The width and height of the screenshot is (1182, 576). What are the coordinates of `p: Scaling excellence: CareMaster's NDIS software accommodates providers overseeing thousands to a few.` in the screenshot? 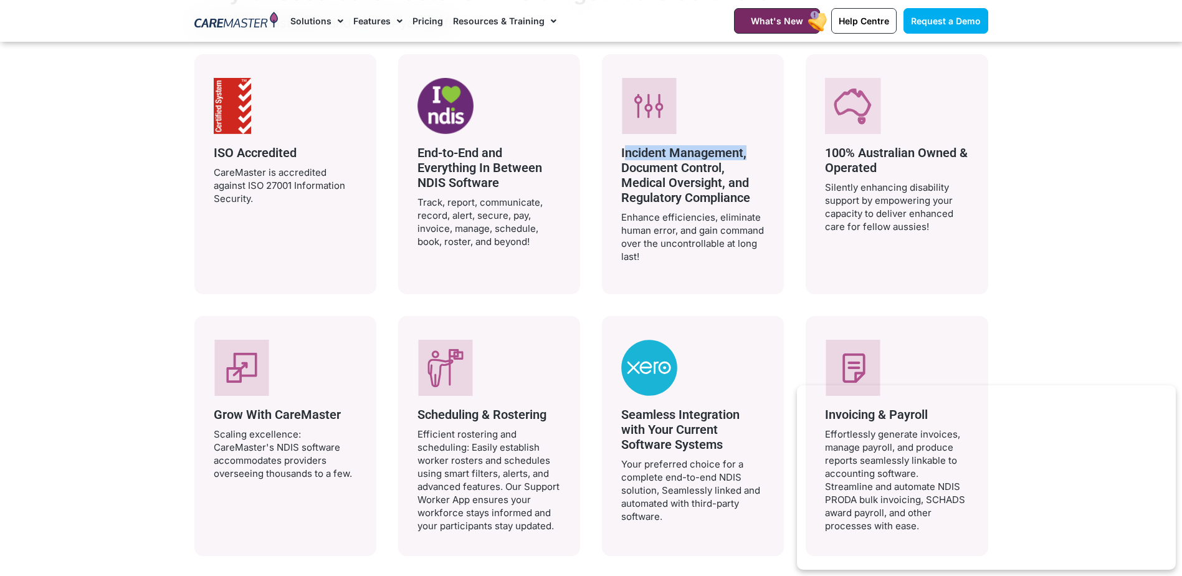 It's located at (285, 454).